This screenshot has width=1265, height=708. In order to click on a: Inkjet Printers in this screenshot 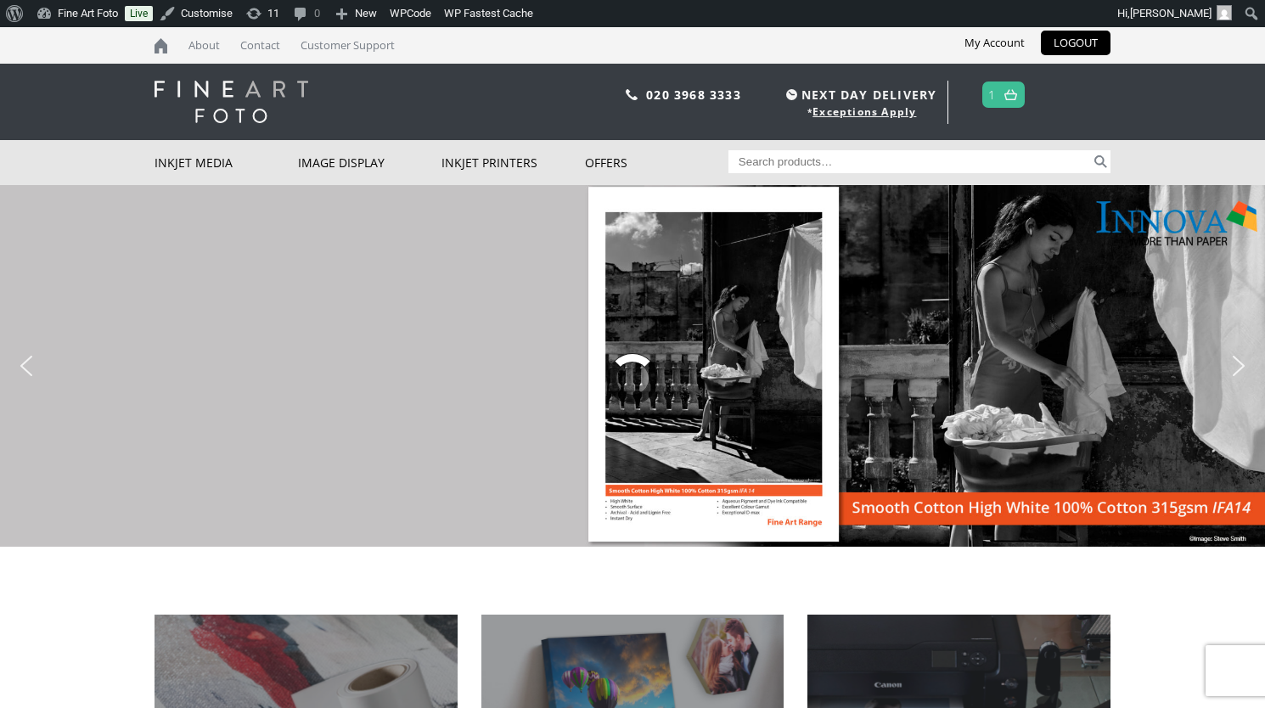, I will do `click(513, 162)`.